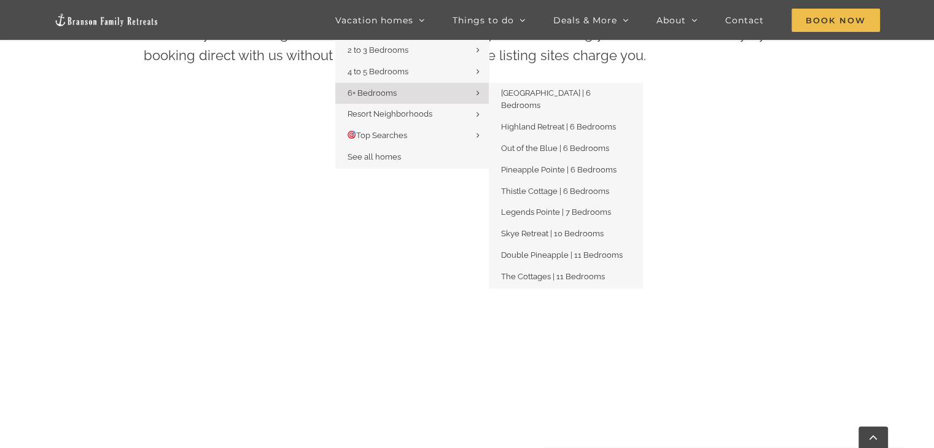 The image size is (934, 448). Describe the element at coordinates (559, 170) in the screenshot. I see `span: Pineapple Pointe | 6 Bedrooms` at that location.